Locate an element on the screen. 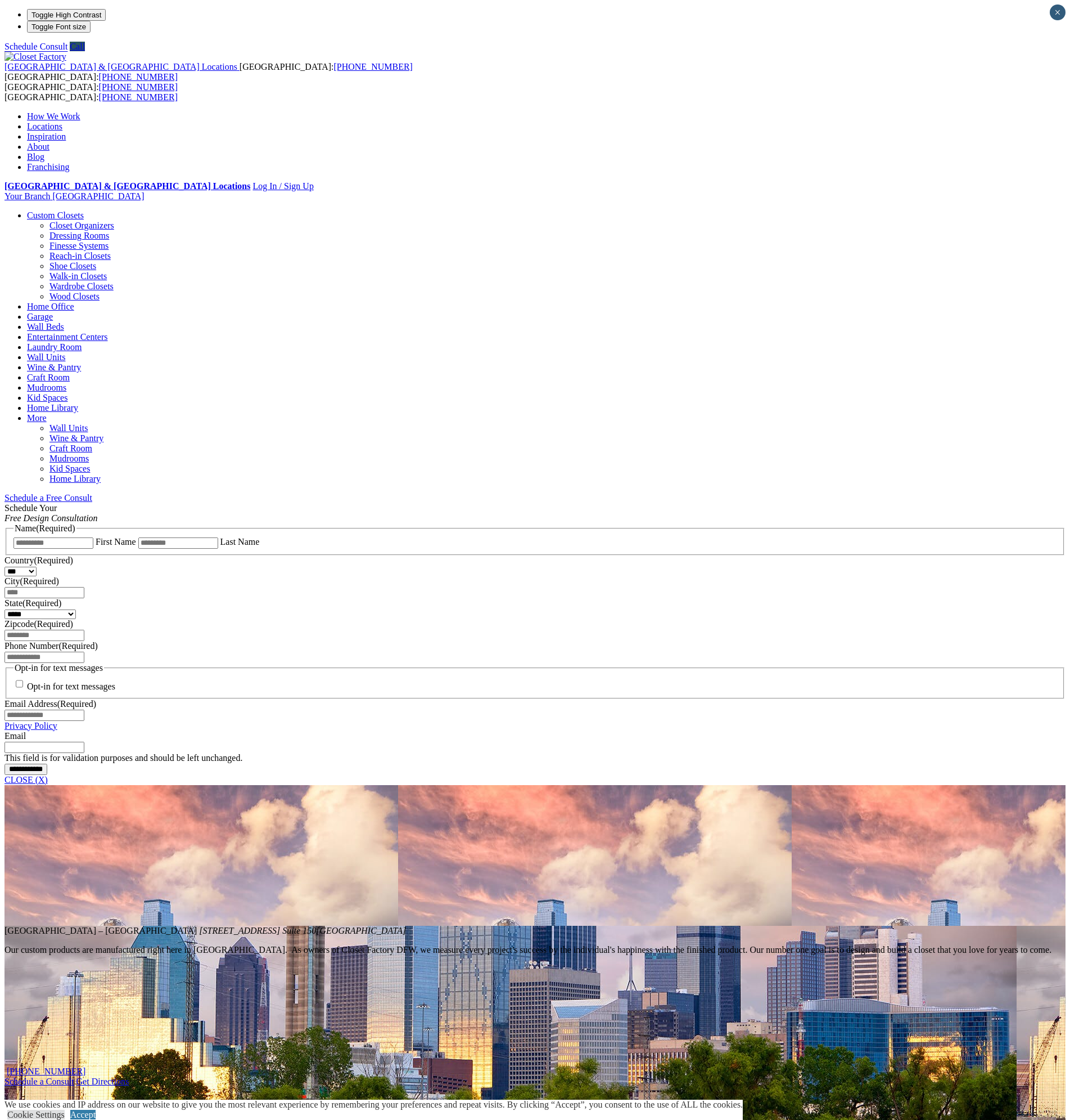 This screenshot has width=1070, height=1120. span: Toggle High Contrast is located at coordinates (67, 14).